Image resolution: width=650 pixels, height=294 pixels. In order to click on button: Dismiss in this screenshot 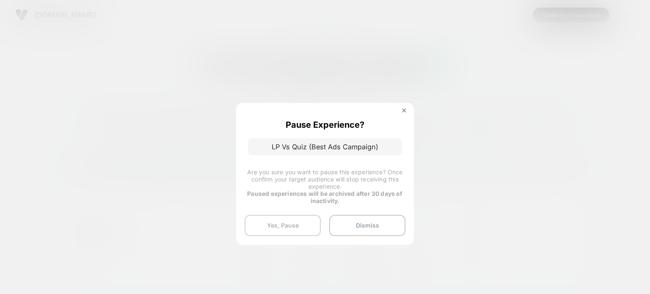, I will do `click(367, 225)`.